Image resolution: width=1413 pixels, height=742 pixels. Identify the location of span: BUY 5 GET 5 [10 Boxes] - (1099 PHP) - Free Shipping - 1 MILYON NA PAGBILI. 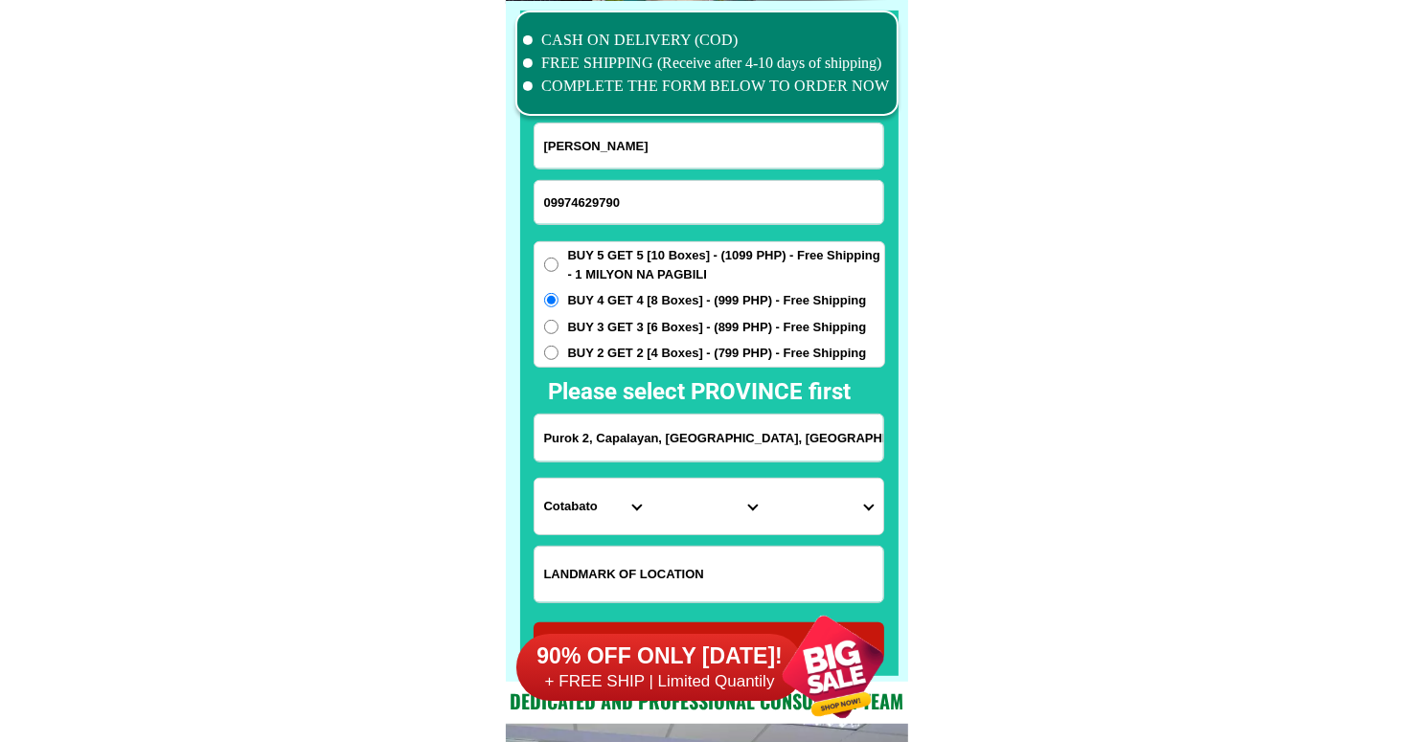
(726, 264).